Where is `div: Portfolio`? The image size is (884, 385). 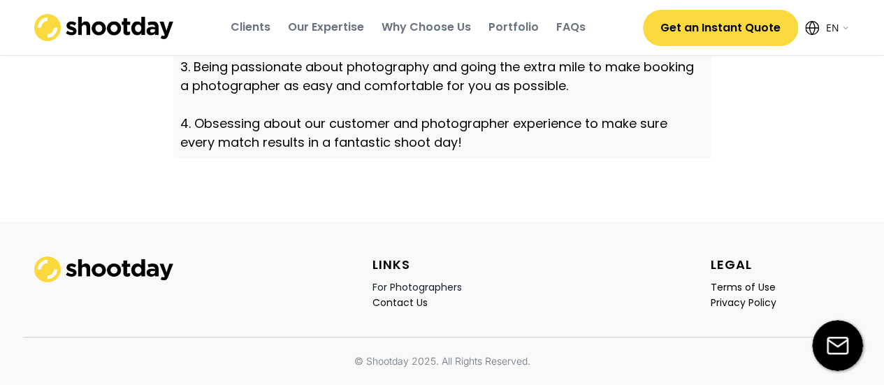 div: Portfolio is located at coordinates (514, 27).